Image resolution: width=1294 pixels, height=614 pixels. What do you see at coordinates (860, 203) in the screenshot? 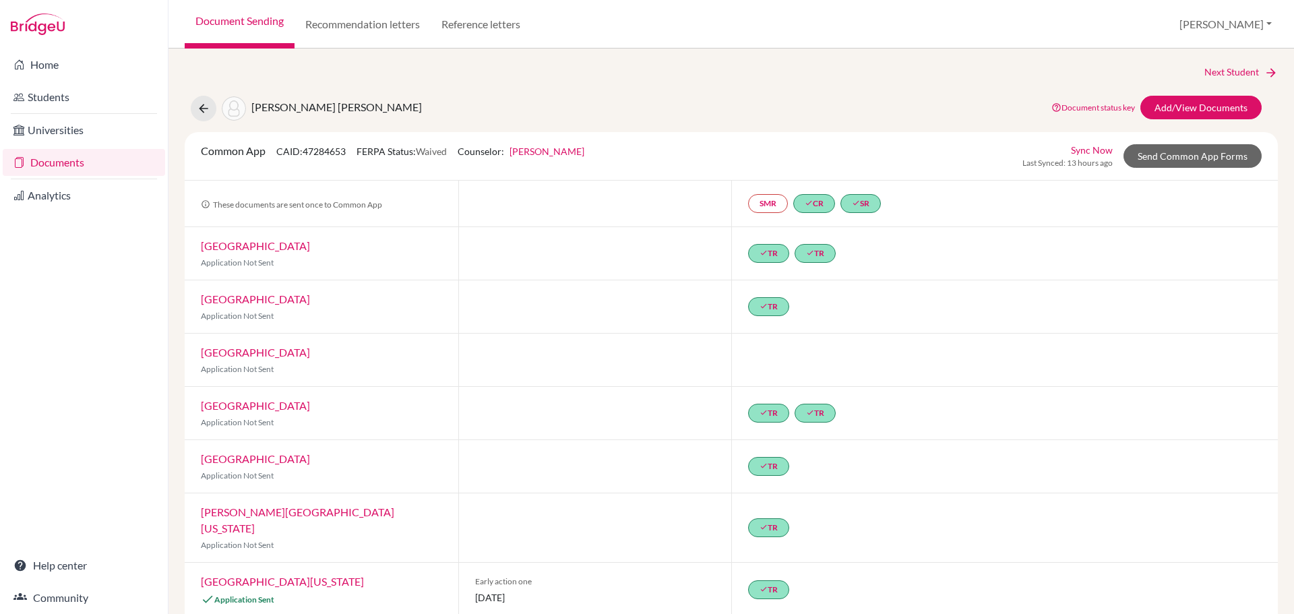
I see `a: doneSR` at bounding box center [860, 203].